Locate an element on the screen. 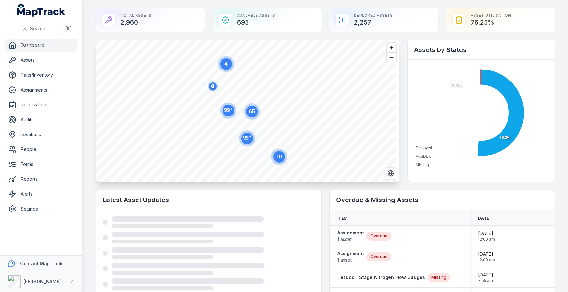 The height and width of the screenshot is (292, 568). span: Available is located at coordinates (424, 157).